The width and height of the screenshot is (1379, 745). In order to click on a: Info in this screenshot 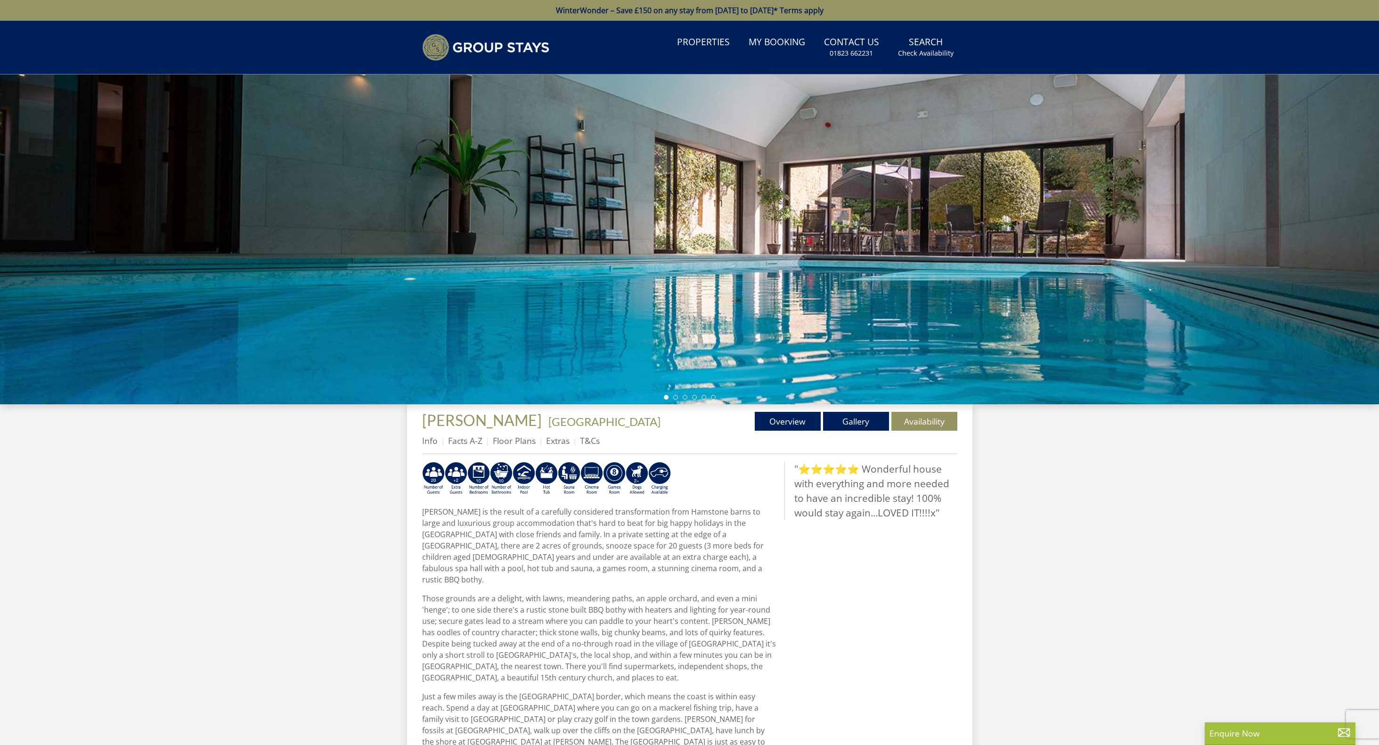, I will do `click(430, 440)`.